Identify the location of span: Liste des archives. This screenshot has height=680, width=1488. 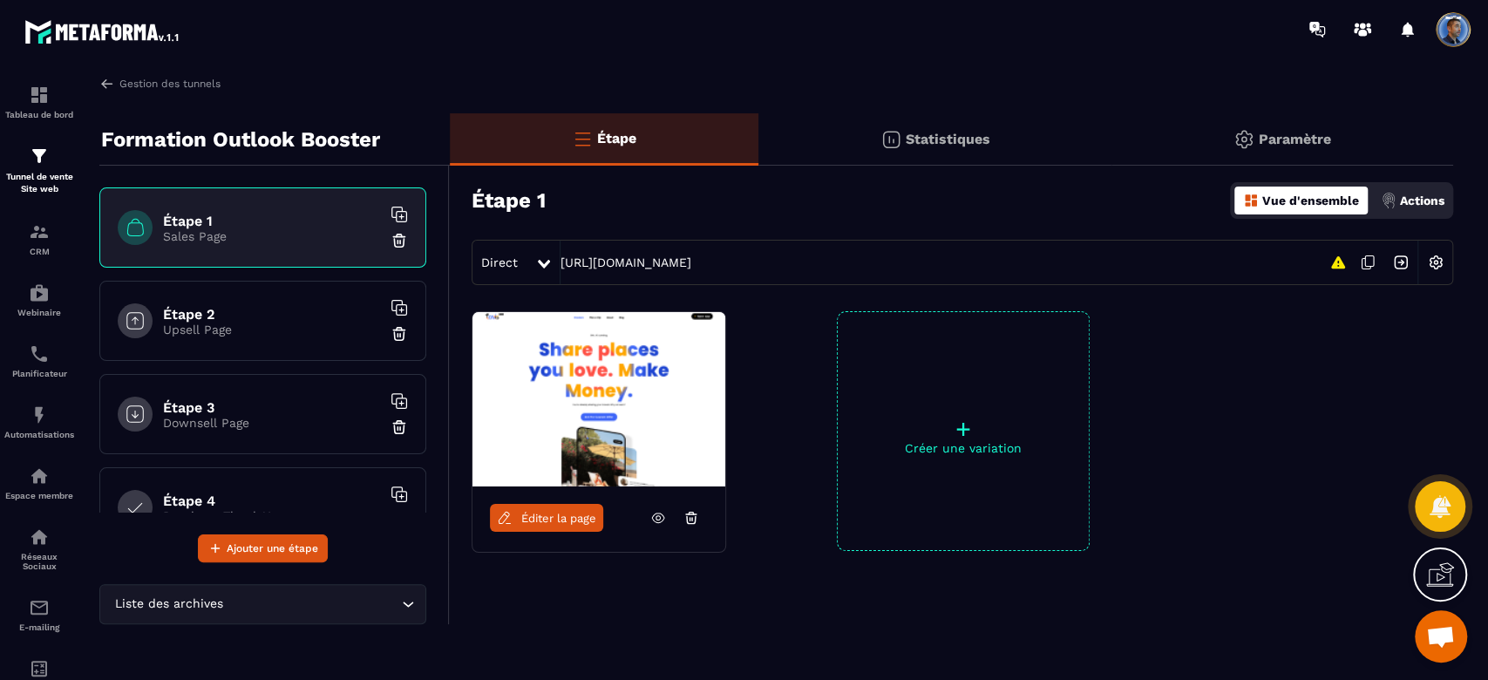
(168, 604).